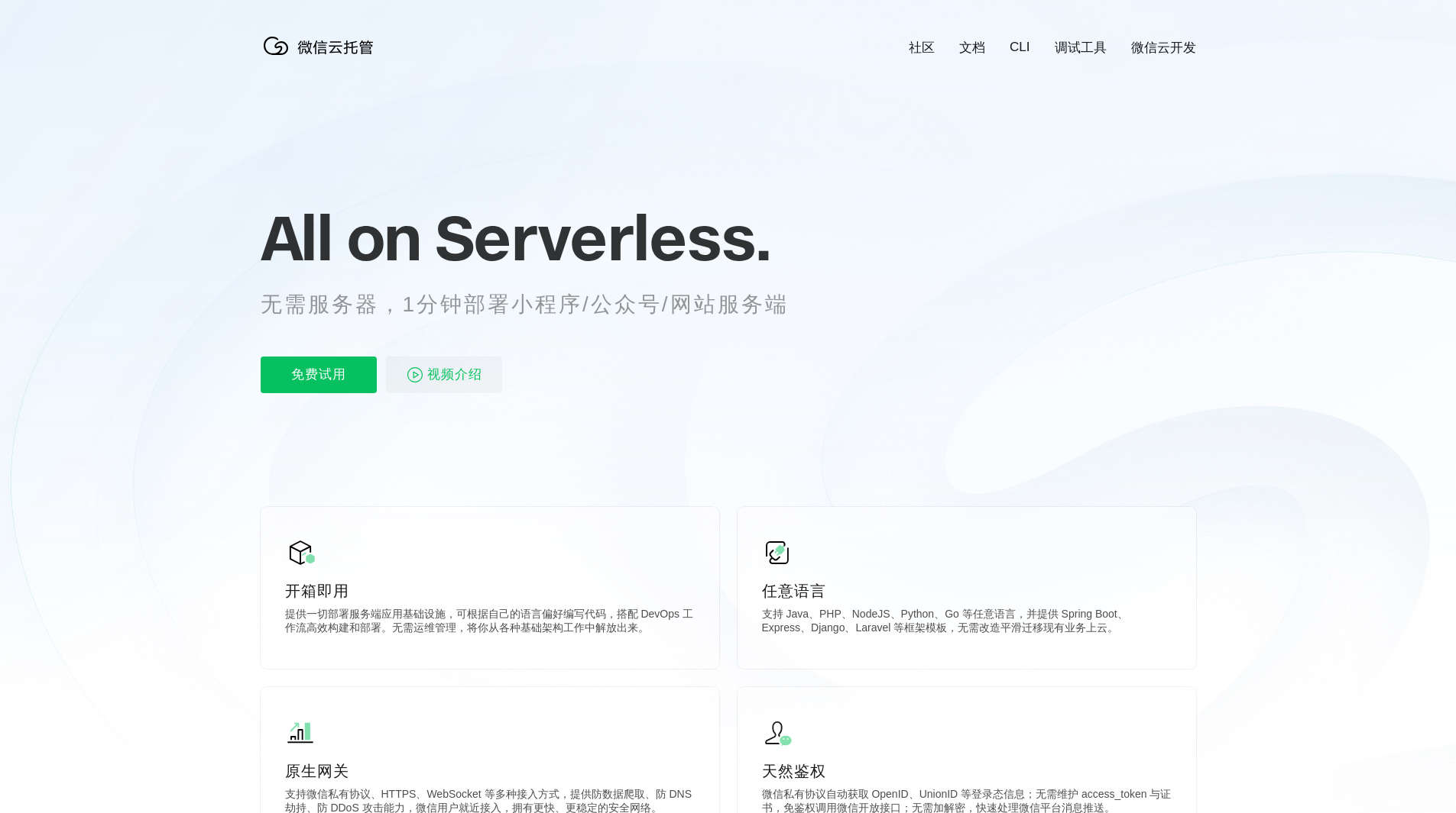  What do you see at coordinates (490, 591) in the screenshot?
I see `p: 开箱即用` at bounding box center [490, 591].